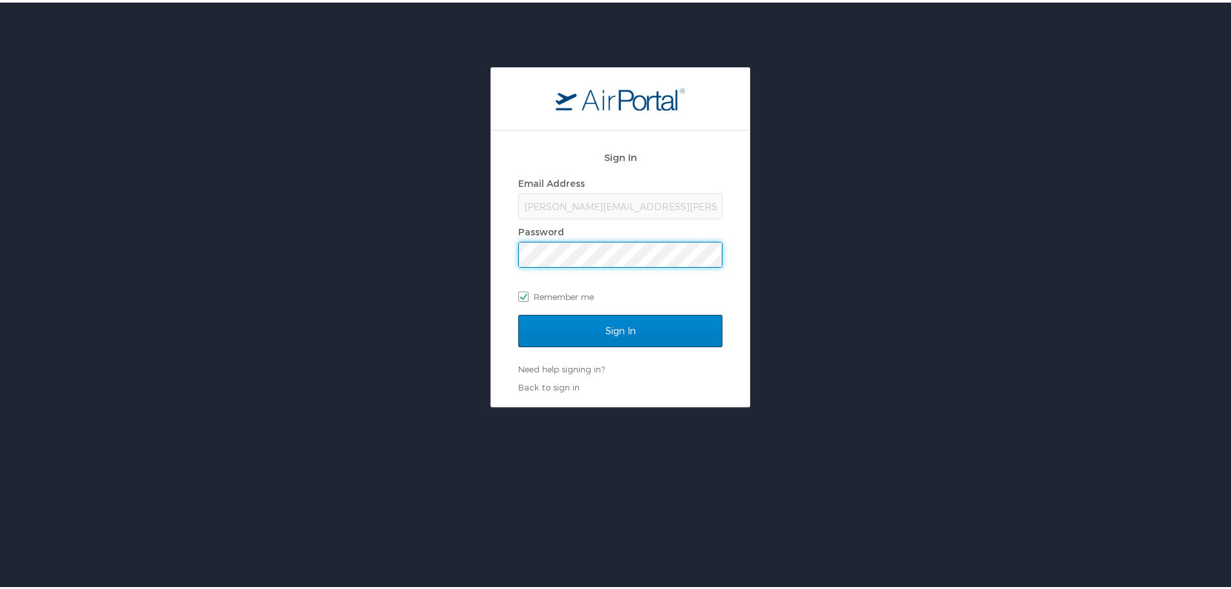 This screenshot has height=589, width=1231. What do you see at coordinates (562, 366) in the screenshot?
I see `a: Need help signing in?` at bounding box center [562, 366].